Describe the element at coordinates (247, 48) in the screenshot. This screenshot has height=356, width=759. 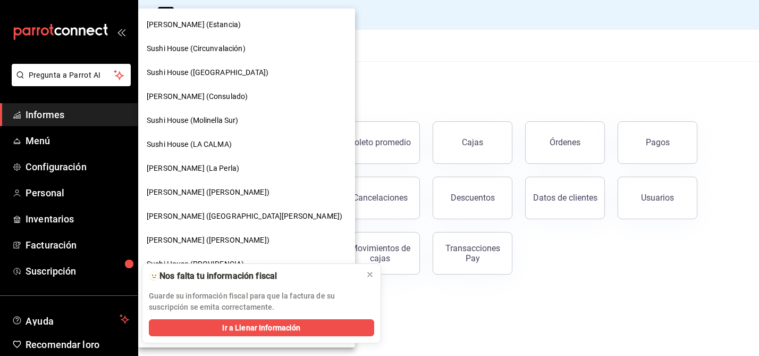
I see `div: Sushi House (Circunvalación)` at that location.